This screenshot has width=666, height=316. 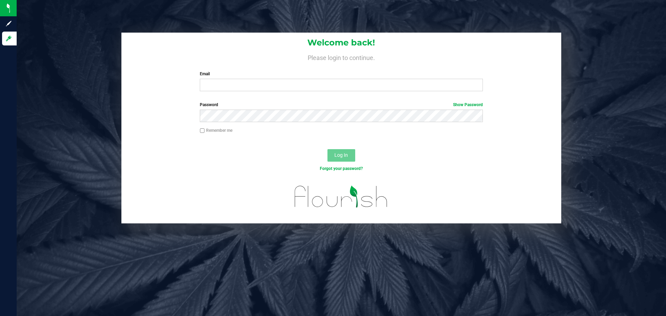 What do you see at coordinates (9, 39) in the screenshot?
I see `inline-svg: Log in` at bounding box center [9, 39].